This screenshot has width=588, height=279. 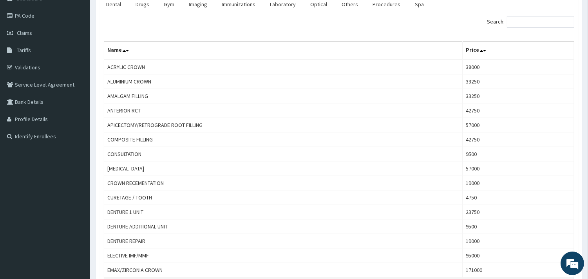 I want to click on th: Name, so click(x=283, y=51).